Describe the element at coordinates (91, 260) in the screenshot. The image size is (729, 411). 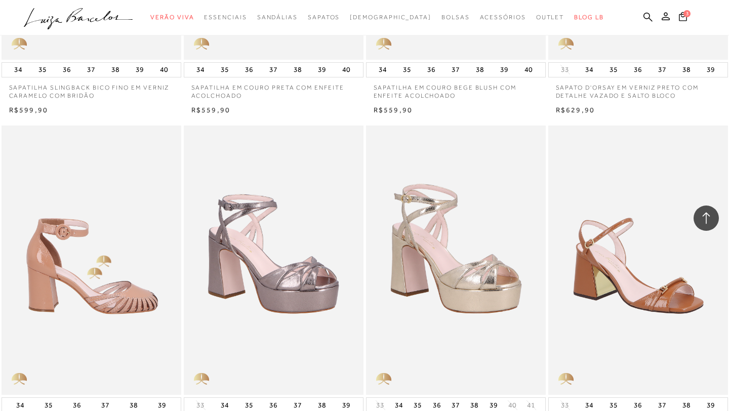
I see `a: SAPATO D'ORSAY EM VERNIZ BLUSH COM DETALHE VAZADO E SALTO BLOCO` at that location.